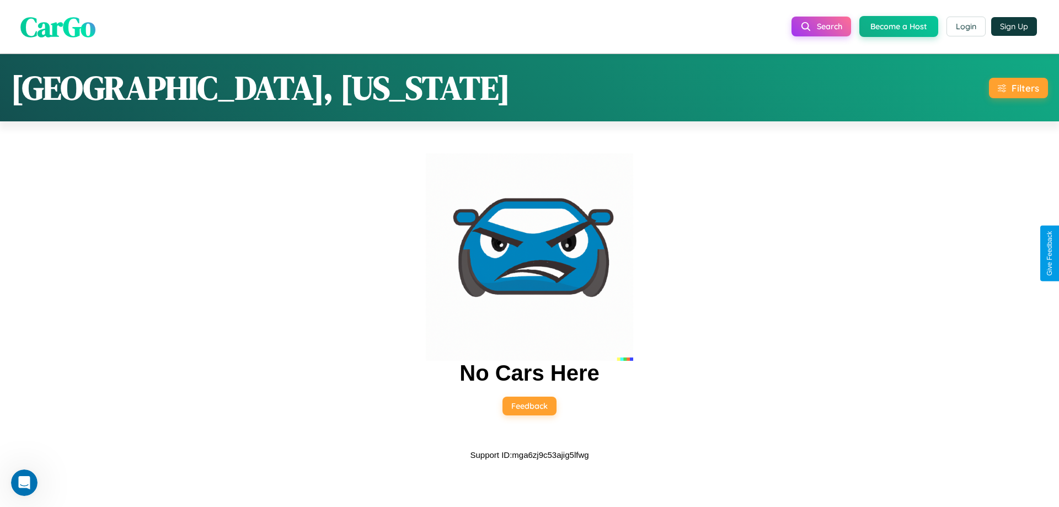  I want to click on button: Feedback, so click(530, 406).